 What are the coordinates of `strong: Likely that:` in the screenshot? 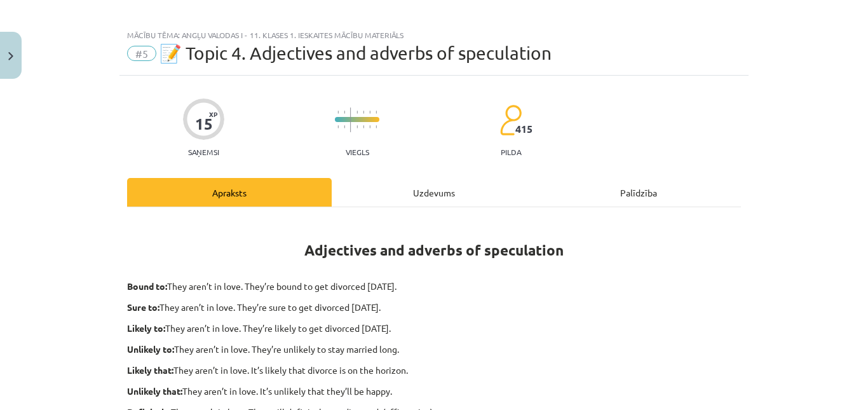 It's located at (150, 370).